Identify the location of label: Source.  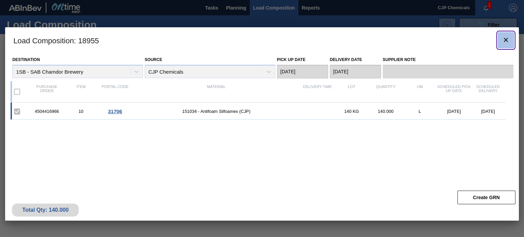
(153, 60).